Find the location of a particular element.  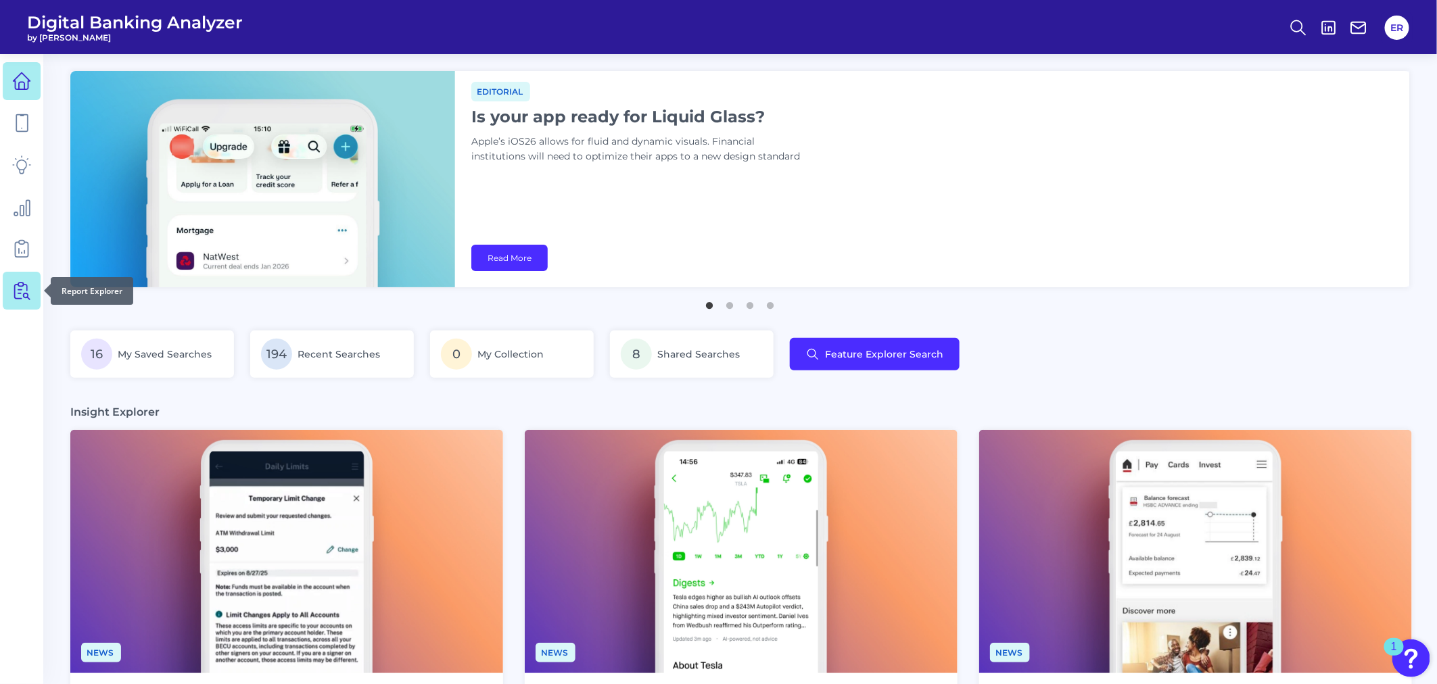

img: News - Phone.png is located at coordinates (1196, 552).